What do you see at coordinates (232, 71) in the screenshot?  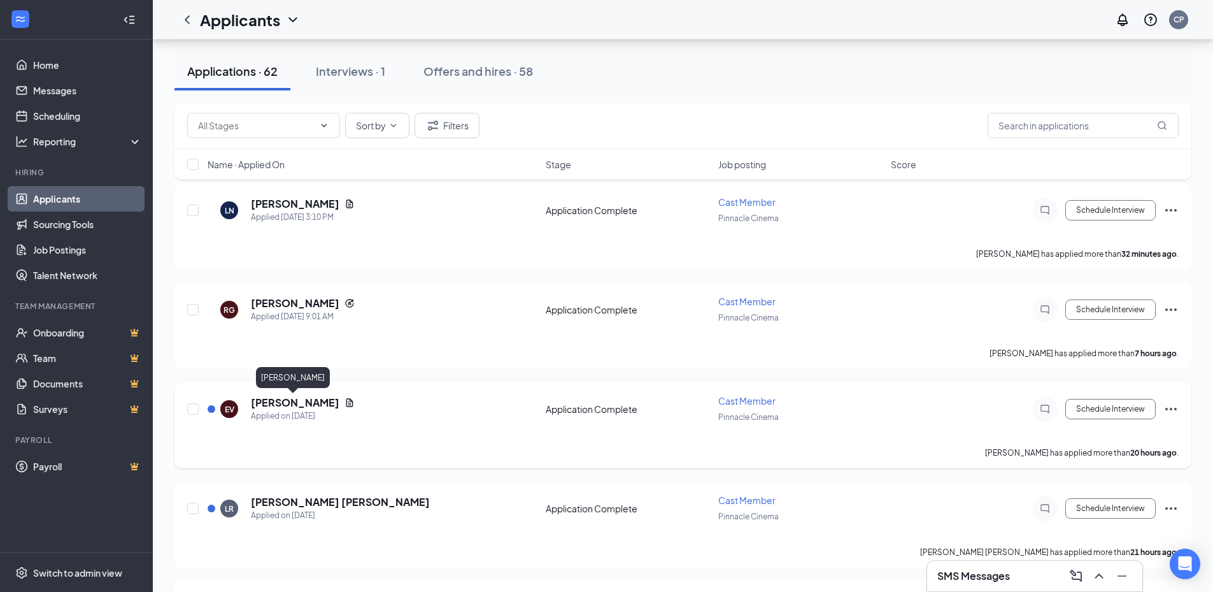 I see `div: Applications · 62` at bounding box center [232, 71].